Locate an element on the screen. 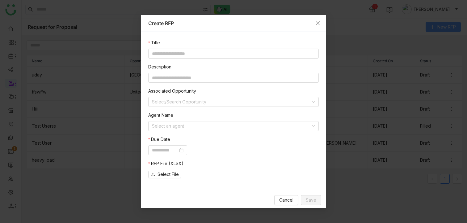  div: Select File is located at coordinates (165, 174).